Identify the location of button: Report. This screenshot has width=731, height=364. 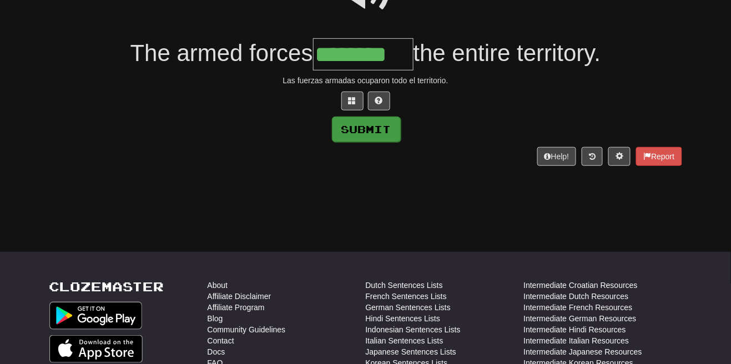
(659, 157).